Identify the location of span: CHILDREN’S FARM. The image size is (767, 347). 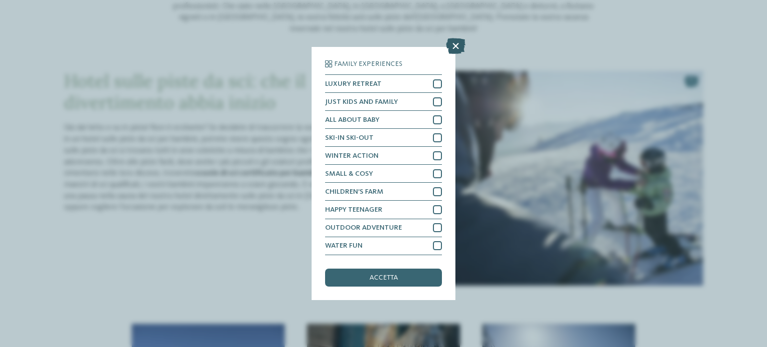
(354, 192).